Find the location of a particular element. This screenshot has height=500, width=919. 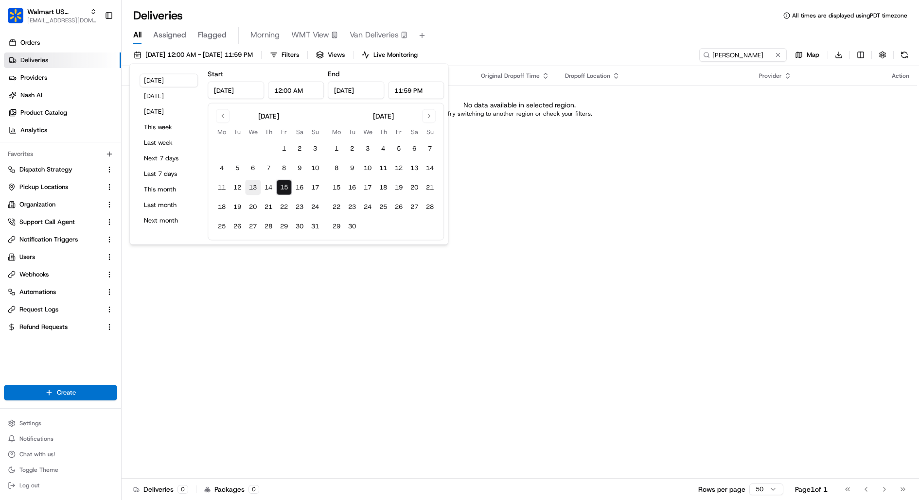

button: 19 is located at coordinates (237, 207).